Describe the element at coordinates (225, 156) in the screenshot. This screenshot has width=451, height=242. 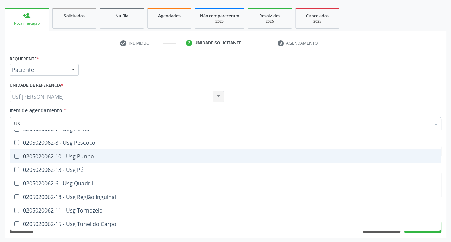
I see `div: 0205020062-10 - Usg Punho` at that location.